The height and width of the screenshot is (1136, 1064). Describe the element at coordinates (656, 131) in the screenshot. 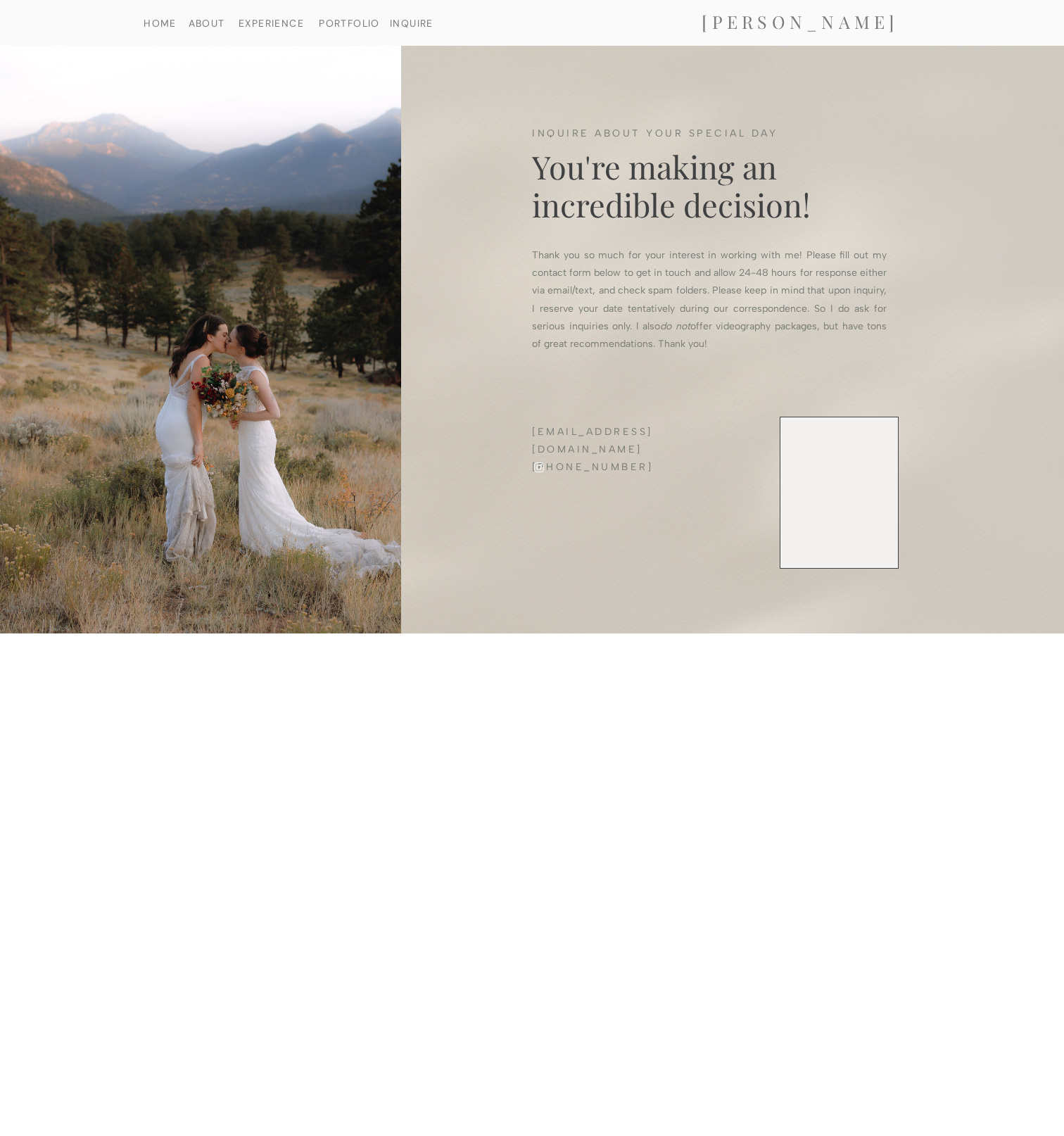

I see `h2: INQUIRE ABOUT YOUR SPECIAL DAY` at that location.